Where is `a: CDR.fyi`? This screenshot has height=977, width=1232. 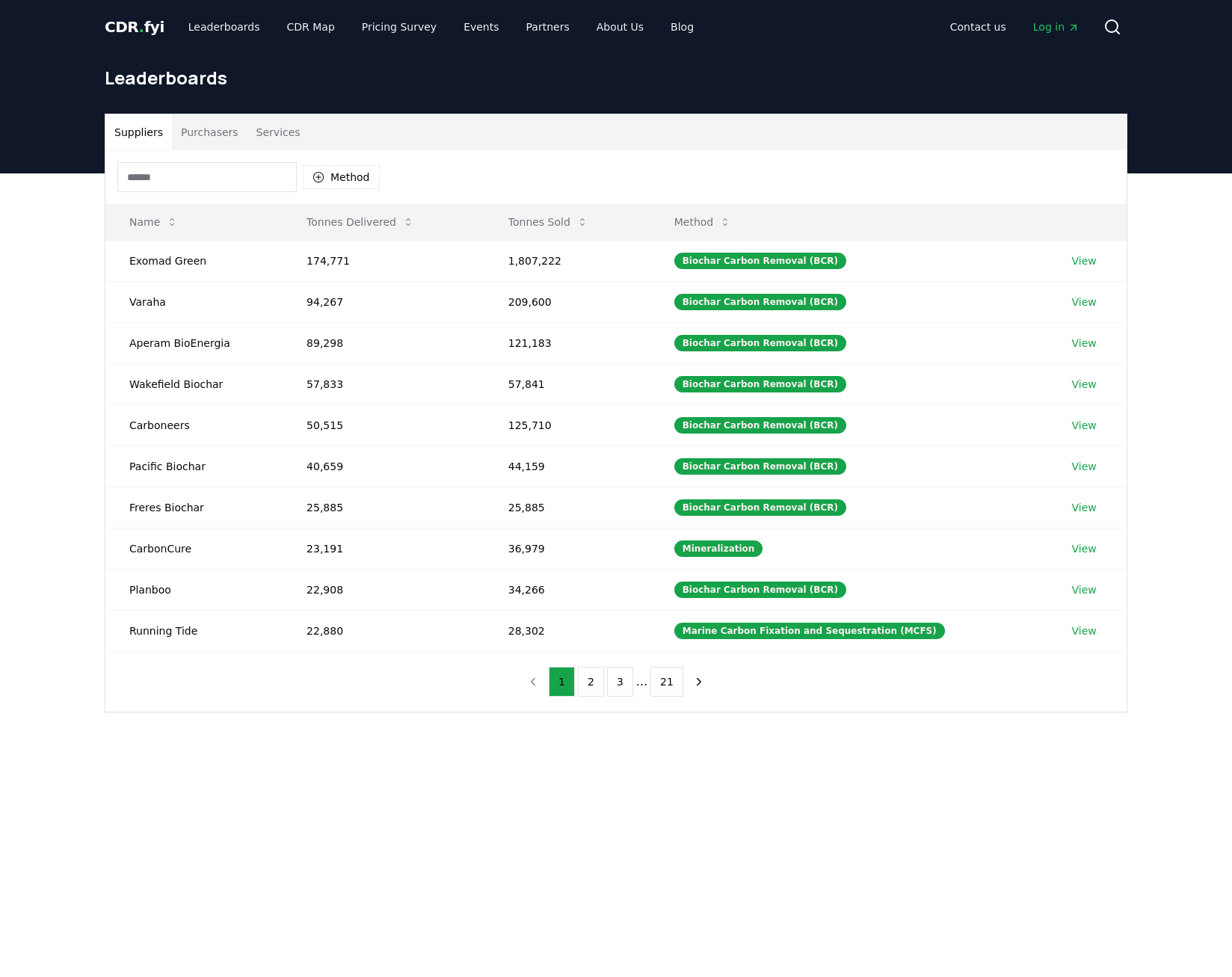
a: CDR.fyi is located at coordinates (134, 27).